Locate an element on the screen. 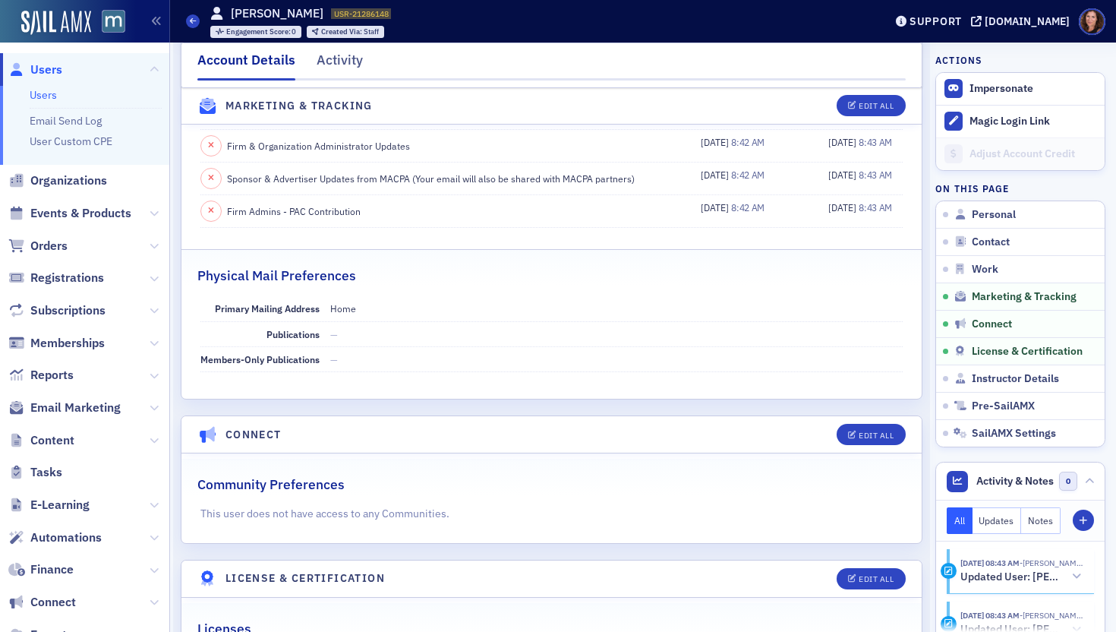 The image size is (1116, 632). span: Firm & Organization Administrator Updates is located at coordinates (318, 146).